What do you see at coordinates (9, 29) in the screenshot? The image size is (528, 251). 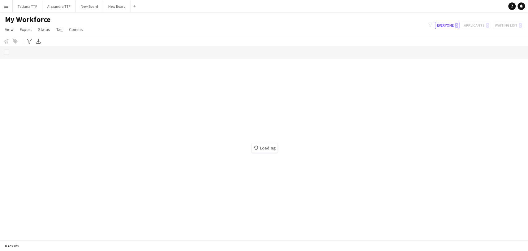 I see `span: View` at bounding box center [9, 29].